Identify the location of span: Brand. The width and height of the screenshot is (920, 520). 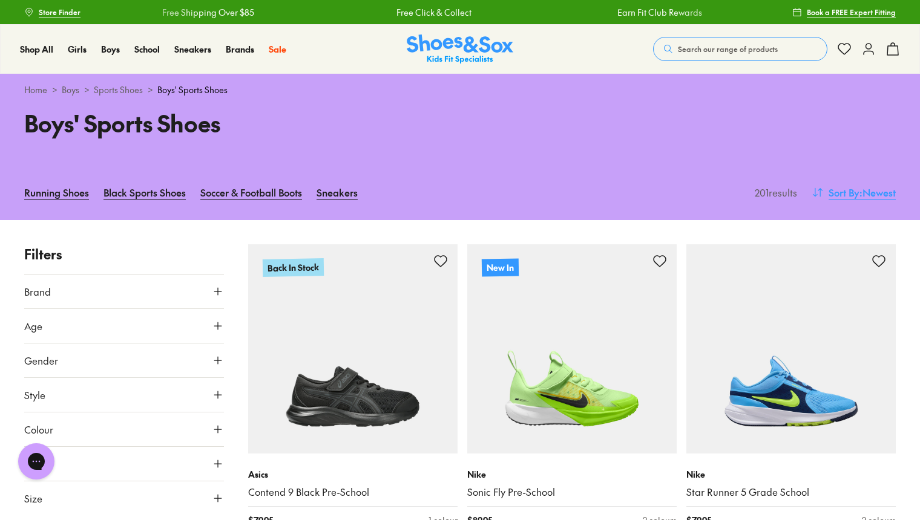
(38, 292).